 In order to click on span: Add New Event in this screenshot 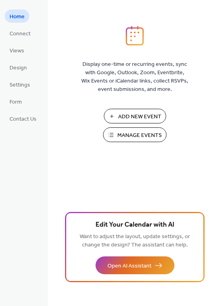, I will do `click(140, 117)`.